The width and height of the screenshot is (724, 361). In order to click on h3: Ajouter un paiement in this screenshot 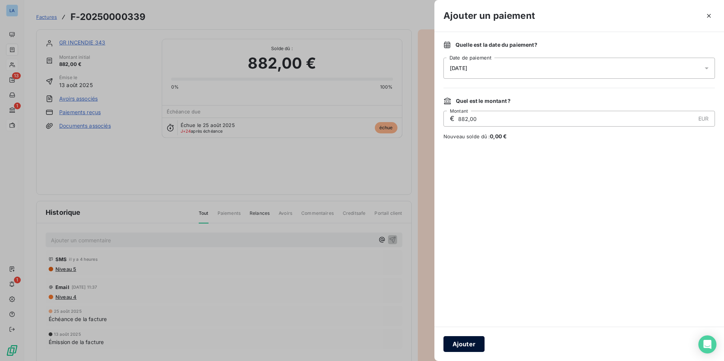, I will do `click(489, 16)`.